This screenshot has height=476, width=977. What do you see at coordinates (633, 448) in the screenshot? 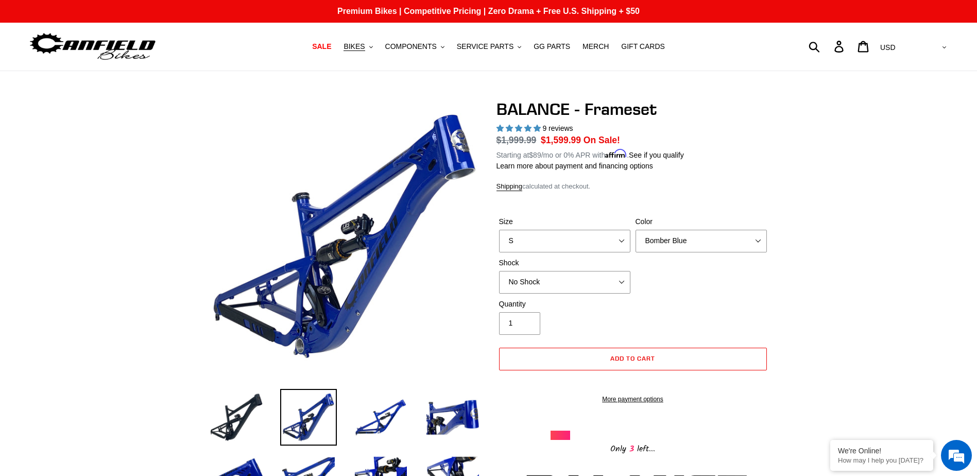
I see `div: Only left...` at bounding box center [633, 448].